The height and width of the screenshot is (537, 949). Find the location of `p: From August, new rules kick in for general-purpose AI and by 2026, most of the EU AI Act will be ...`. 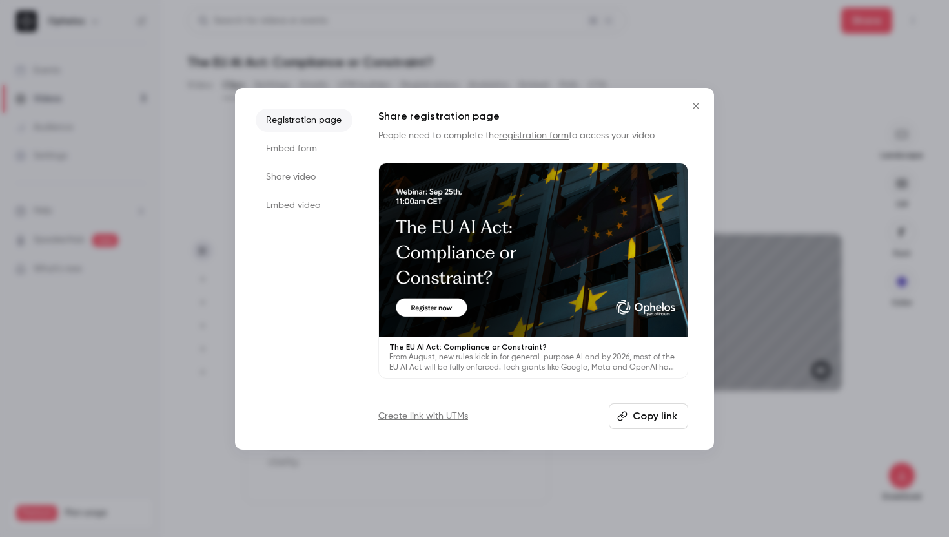

p: From August, new rules kick in for general-purpose AI and by 2026, most of the EU AI Act will be ... is located at coordinates (533, 362).